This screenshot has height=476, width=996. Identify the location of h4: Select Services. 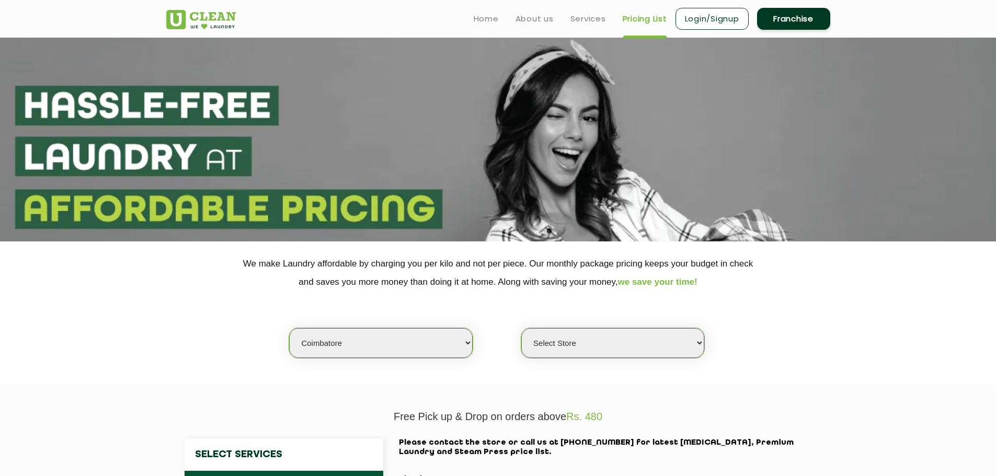
(284, 455).